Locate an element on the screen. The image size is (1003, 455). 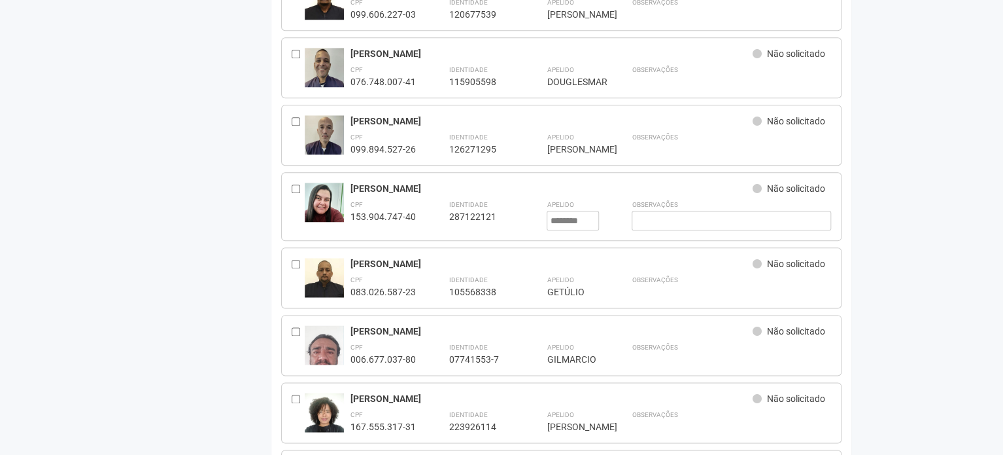
div: 126271295 is located at coordinates (481, 149).